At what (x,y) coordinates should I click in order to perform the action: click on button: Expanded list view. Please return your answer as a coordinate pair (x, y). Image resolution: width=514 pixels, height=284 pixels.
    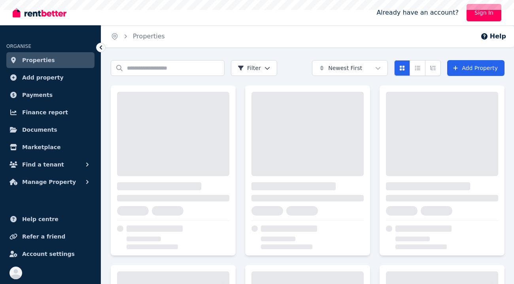
    Looking at the image, I should click on (433, 68).